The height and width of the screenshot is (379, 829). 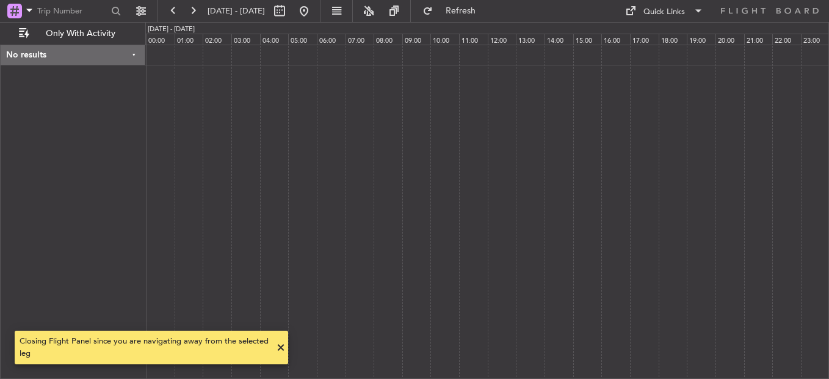 I want to click on button: Only With Activity, so click(x=73, y=34).